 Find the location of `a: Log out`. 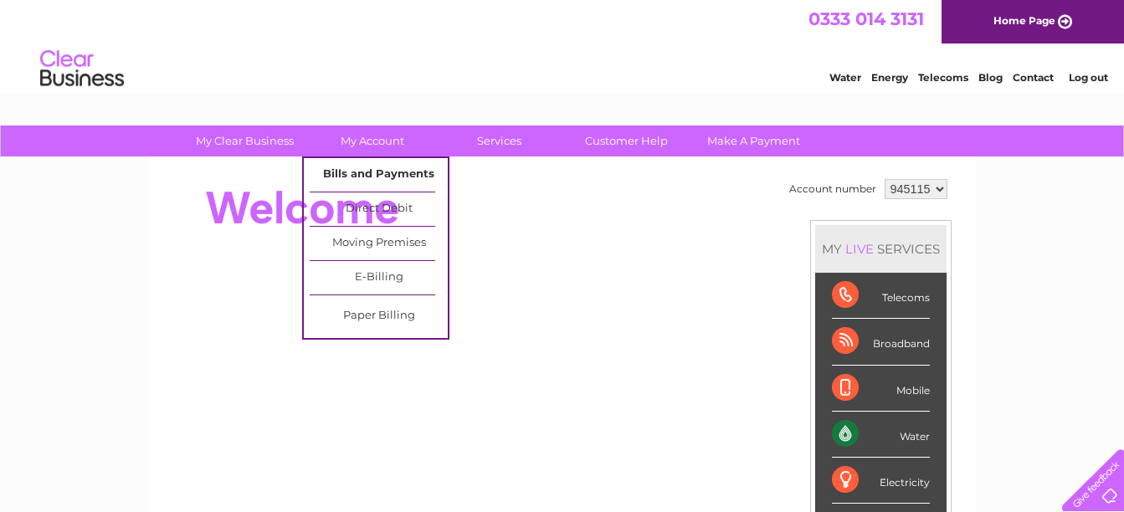

a: Log out is located at coordinates (1088, 77).